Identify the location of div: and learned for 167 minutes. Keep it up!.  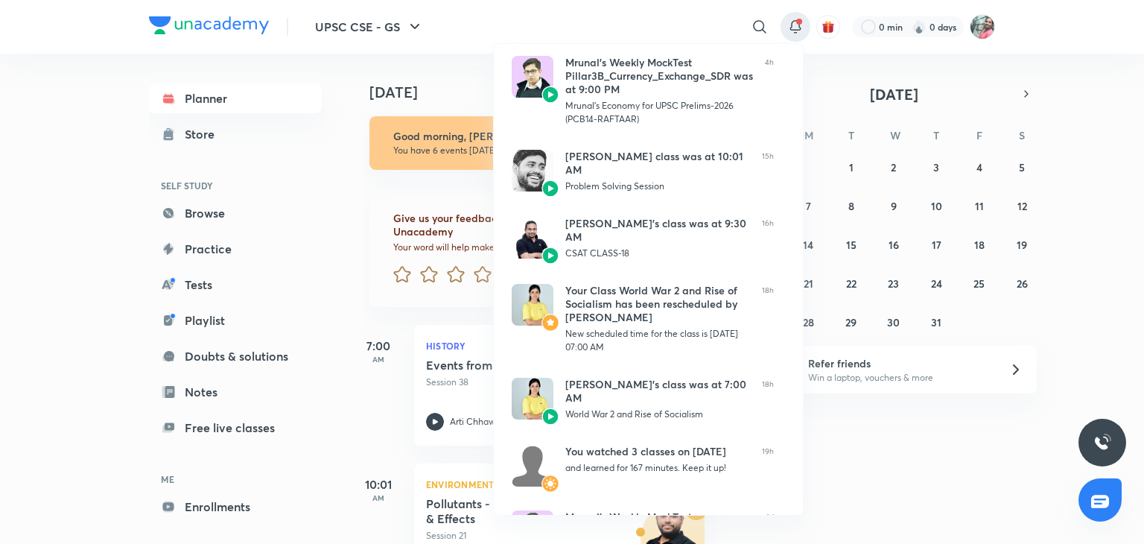
(658, 468).